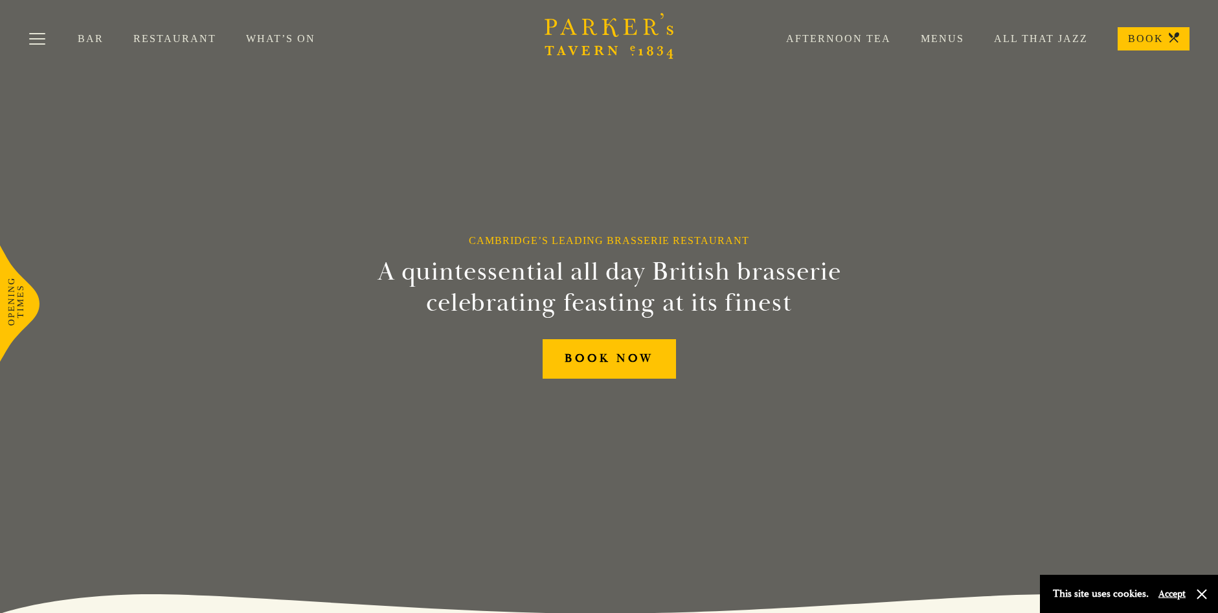 The height and width of the screenshot is (613, 1218). What do you see at coordinates (608, 240) in the screenshot?
I see `h1: Cambridge’s Leading Brasserie Restaurant` at bounding box center [608, 240].